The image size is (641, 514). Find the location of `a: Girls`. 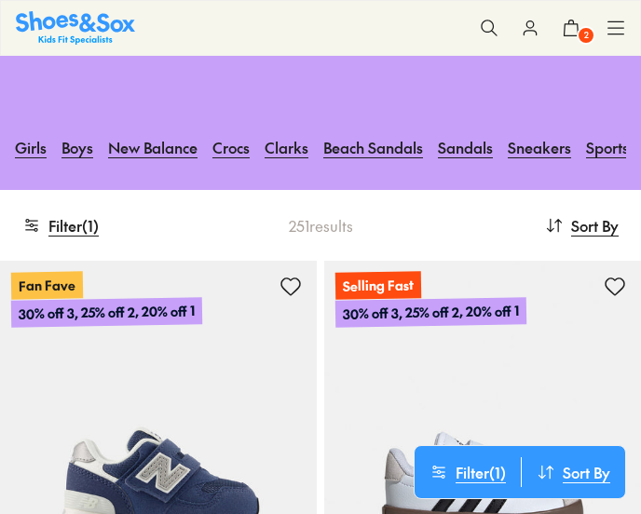

a: Girls is located at coordinates (31, 147).